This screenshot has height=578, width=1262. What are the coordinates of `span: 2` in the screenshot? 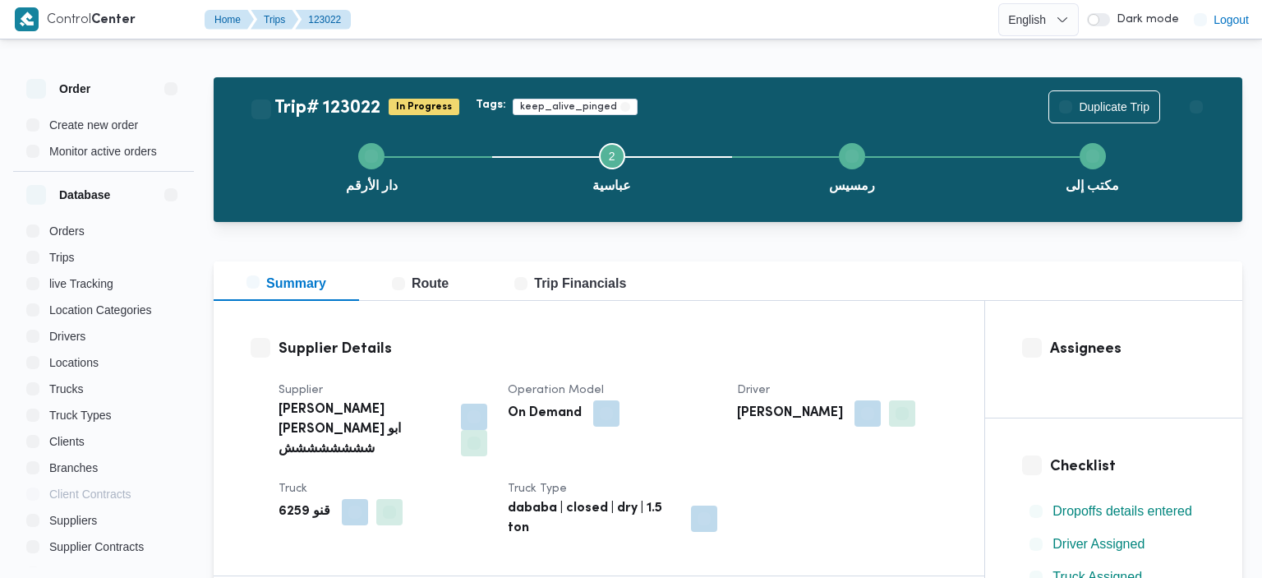 It's located at (612, 156).